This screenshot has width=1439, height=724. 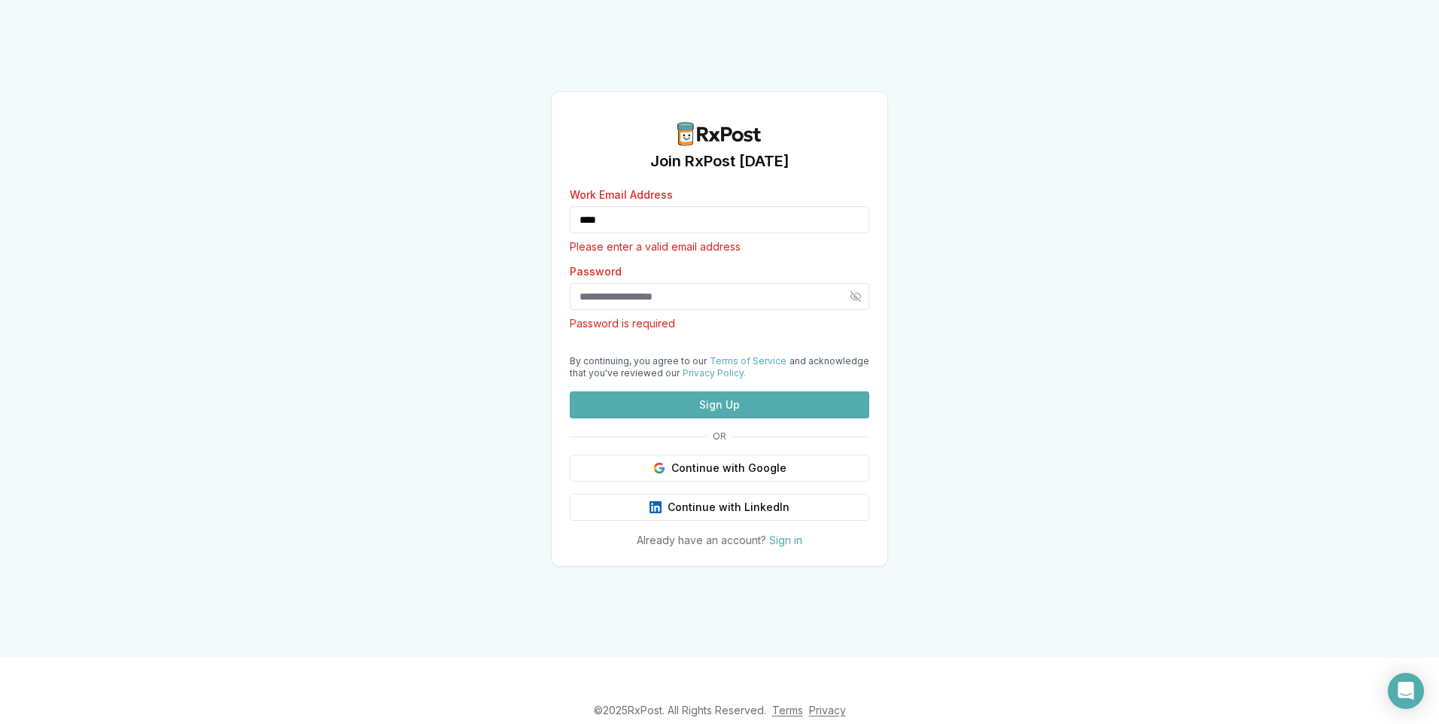 I want to click on img: LinkedIn, so click(x=655, y=507).